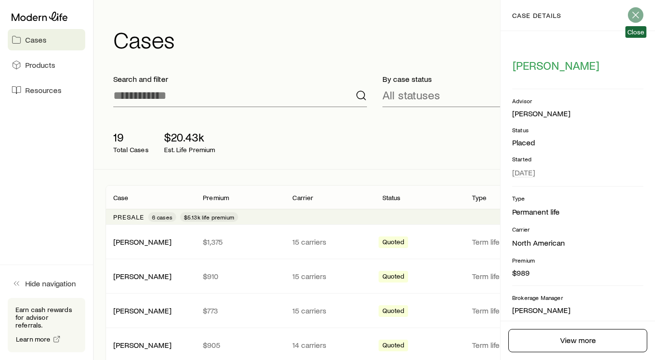  Describe the element at coordinates (578, 212) in the screenshot. I see `li: Permanent life` at that location.